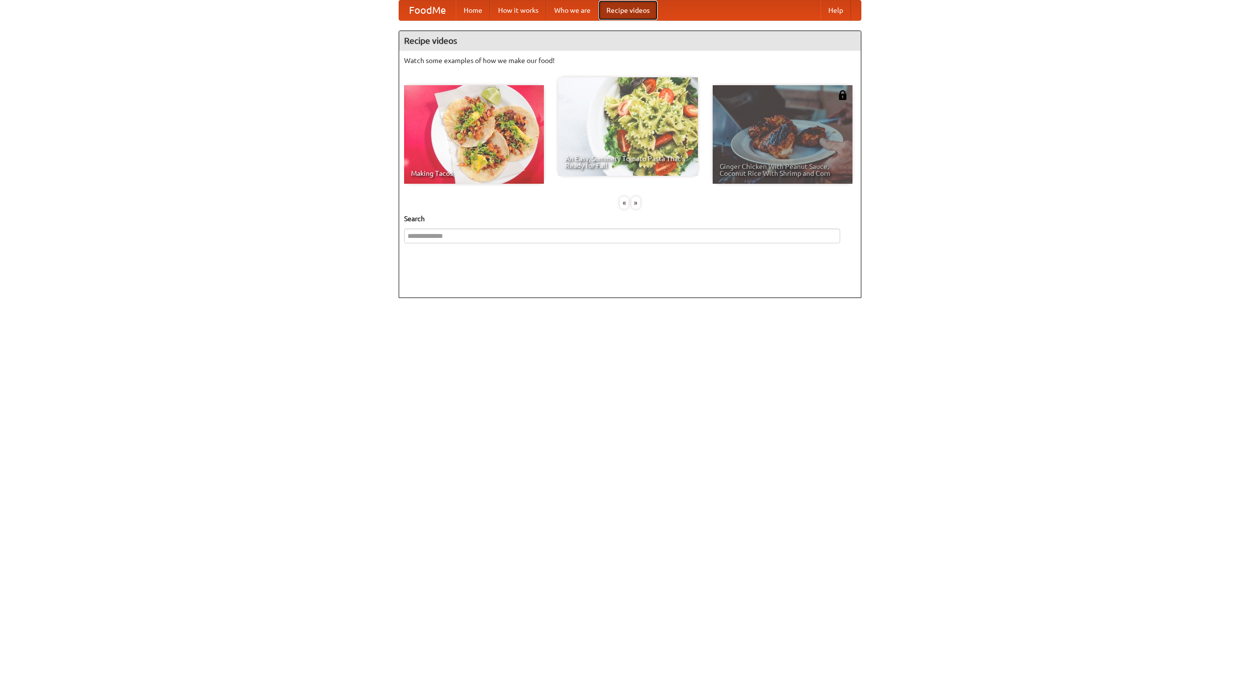 Image resolution: width=1260 pixels, height=697 pixels. I want to click on p: Watch some examples of how we make our food!, so click(630, 61).